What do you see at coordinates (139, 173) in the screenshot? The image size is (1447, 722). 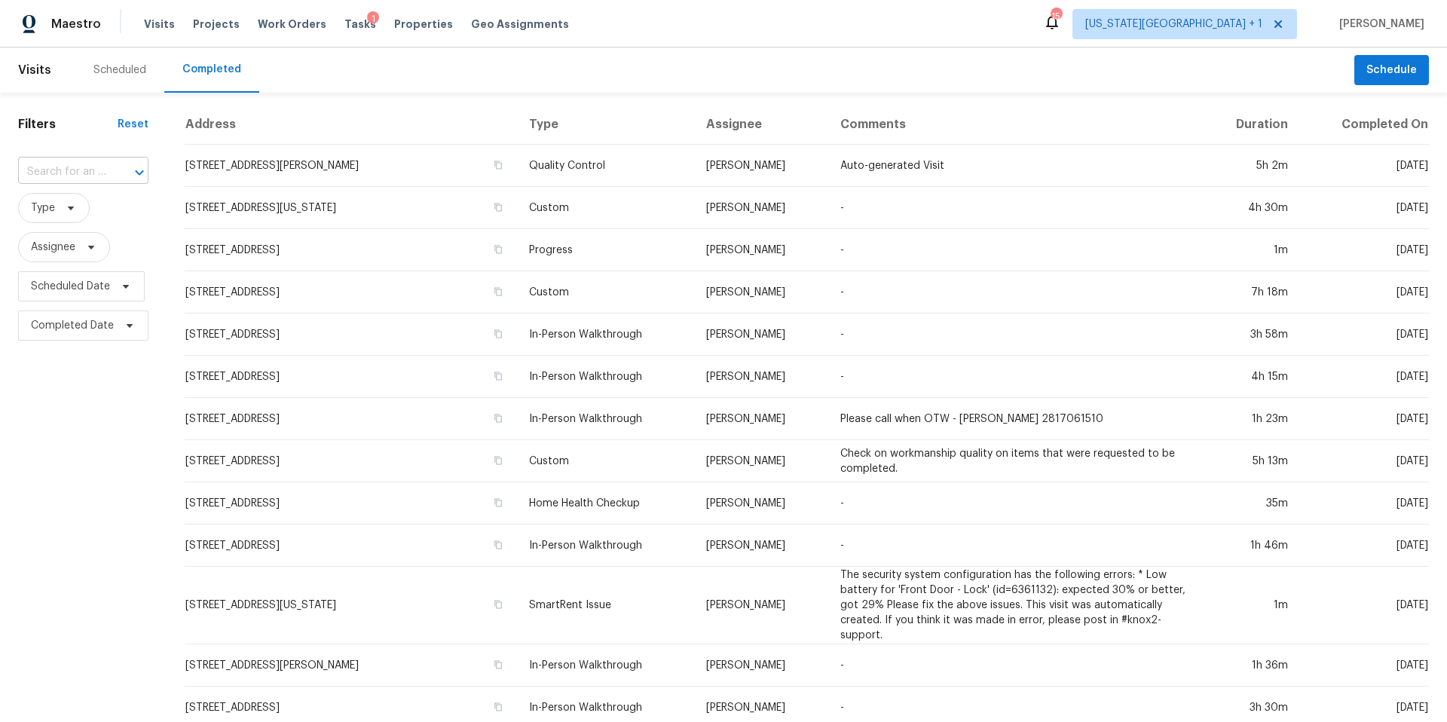 I see `button: Open` at bounding box center [139, 173].